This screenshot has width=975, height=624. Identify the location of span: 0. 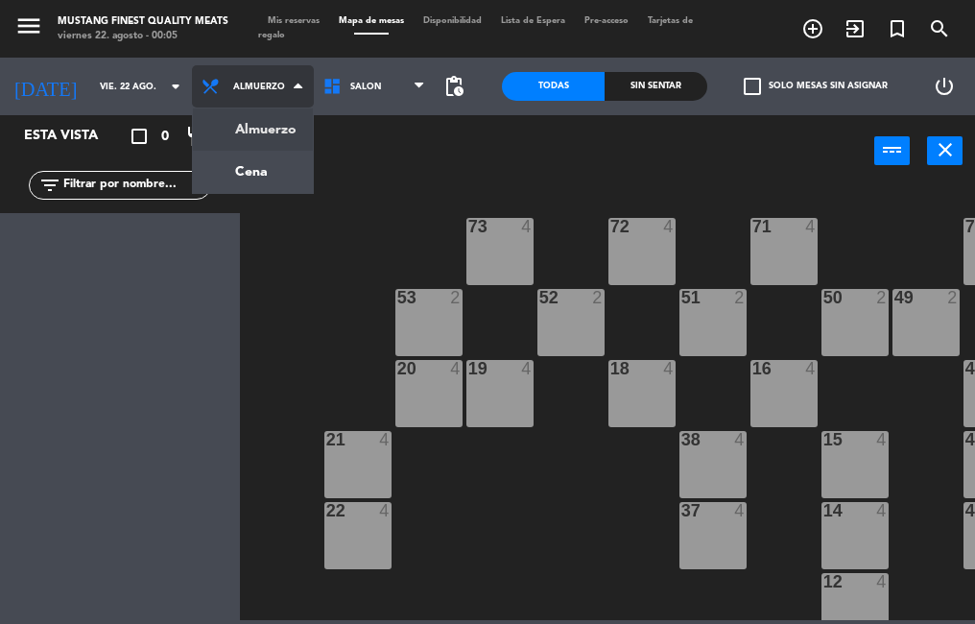
(165, 136).